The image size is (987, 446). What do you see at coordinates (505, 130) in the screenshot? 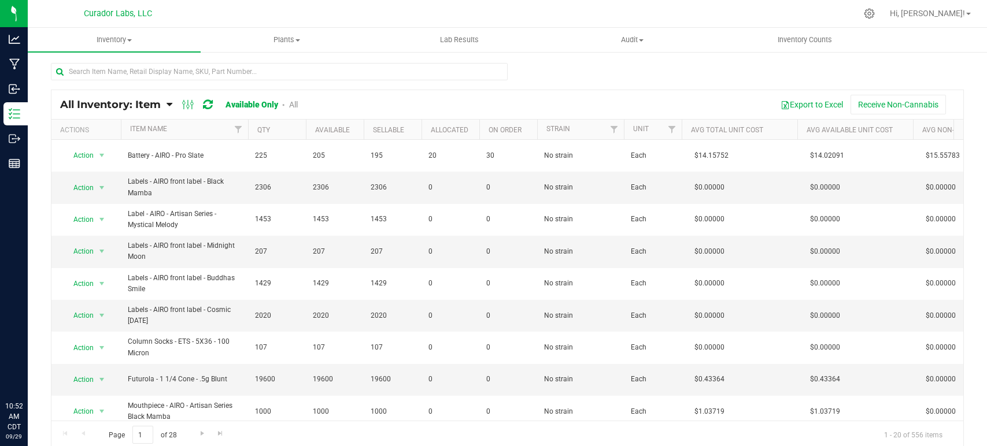
I see `a: On Order` at bounding box center [505, 130].